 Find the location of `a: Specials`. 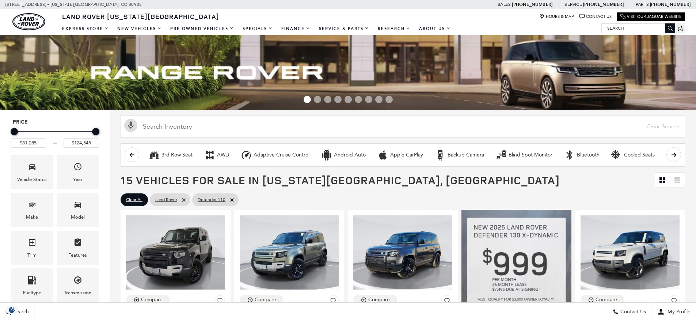

a: Specials is located at coordinates (258, 28).